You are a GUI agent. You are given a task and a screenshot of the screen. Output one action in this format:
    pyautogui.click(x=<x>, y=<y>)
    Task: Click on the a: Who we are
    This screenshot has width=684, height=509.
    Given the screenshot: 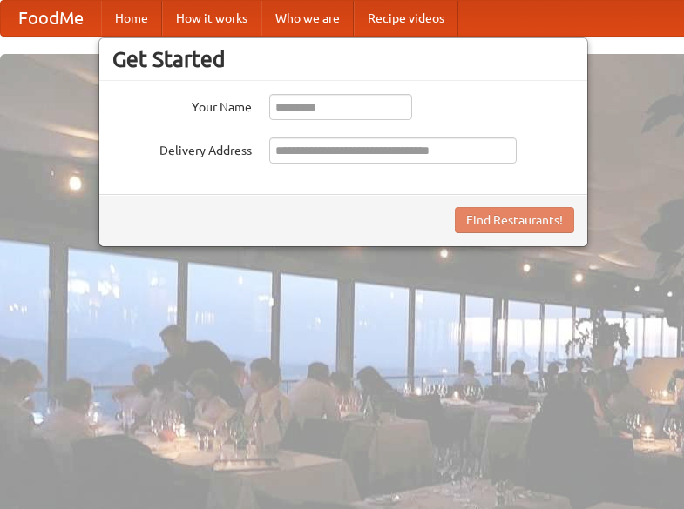 What is the action you would take?
    pyautogui.click(x=307, y=18)
    